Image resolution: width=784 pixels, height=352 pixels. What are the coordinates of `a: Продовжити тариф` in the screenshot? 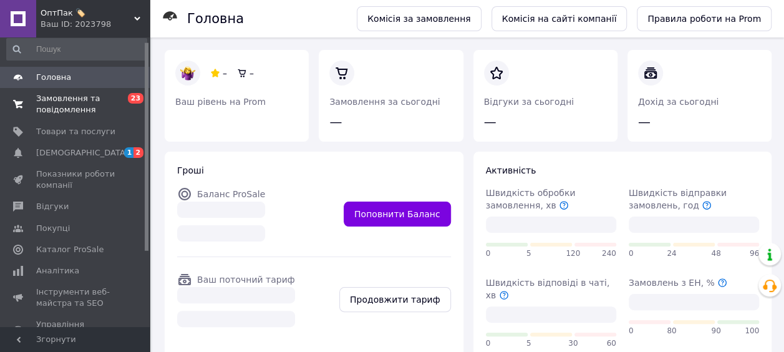 It's located at (395, 299).